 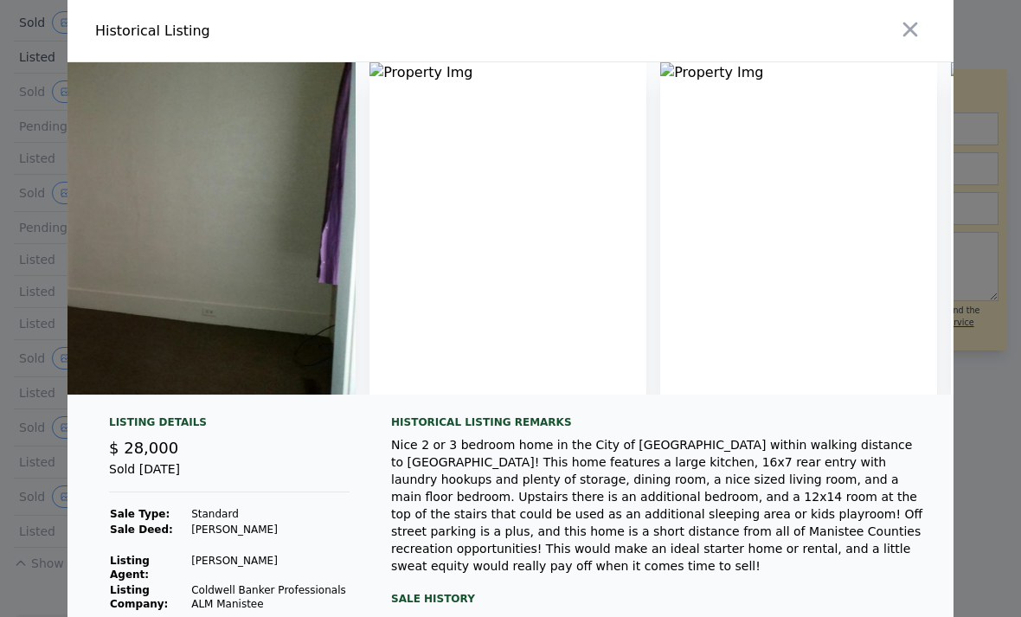 I want to click on div: Historical Listing, so click(x=299, y=31).